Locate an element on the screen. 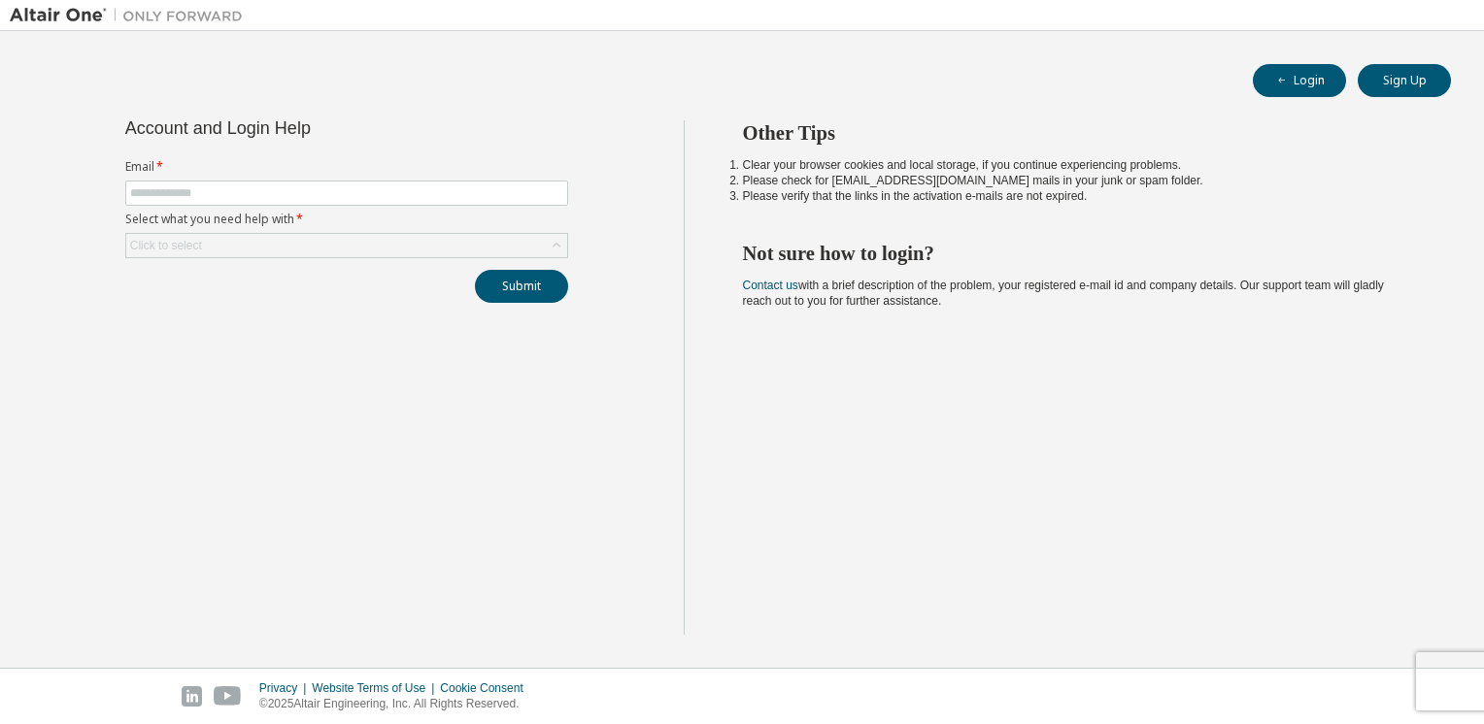  img: linkedin.svg is located at coordinates (191, 696).